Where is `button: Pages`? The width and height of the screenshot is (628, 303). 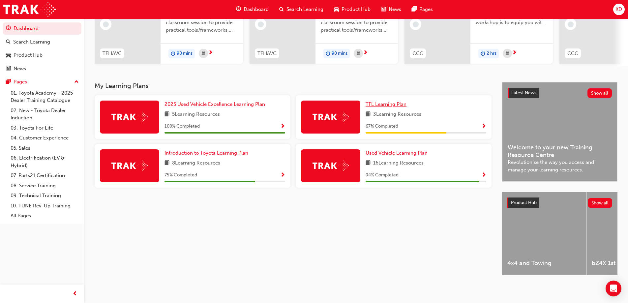
button: Pages is located at coordinates (42, 82).